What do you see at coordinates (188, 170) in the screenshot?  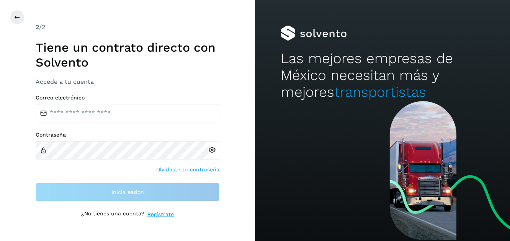 I see `a: Olvidaste tu contraseña` at bounding box center [188, 170].